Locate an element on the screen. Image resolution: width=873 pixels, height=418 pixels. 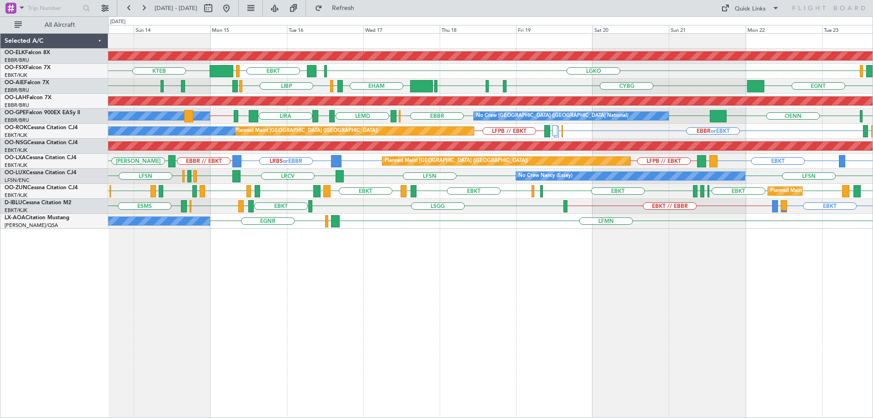
input: Trip Number is located at coordinates (54, 8).